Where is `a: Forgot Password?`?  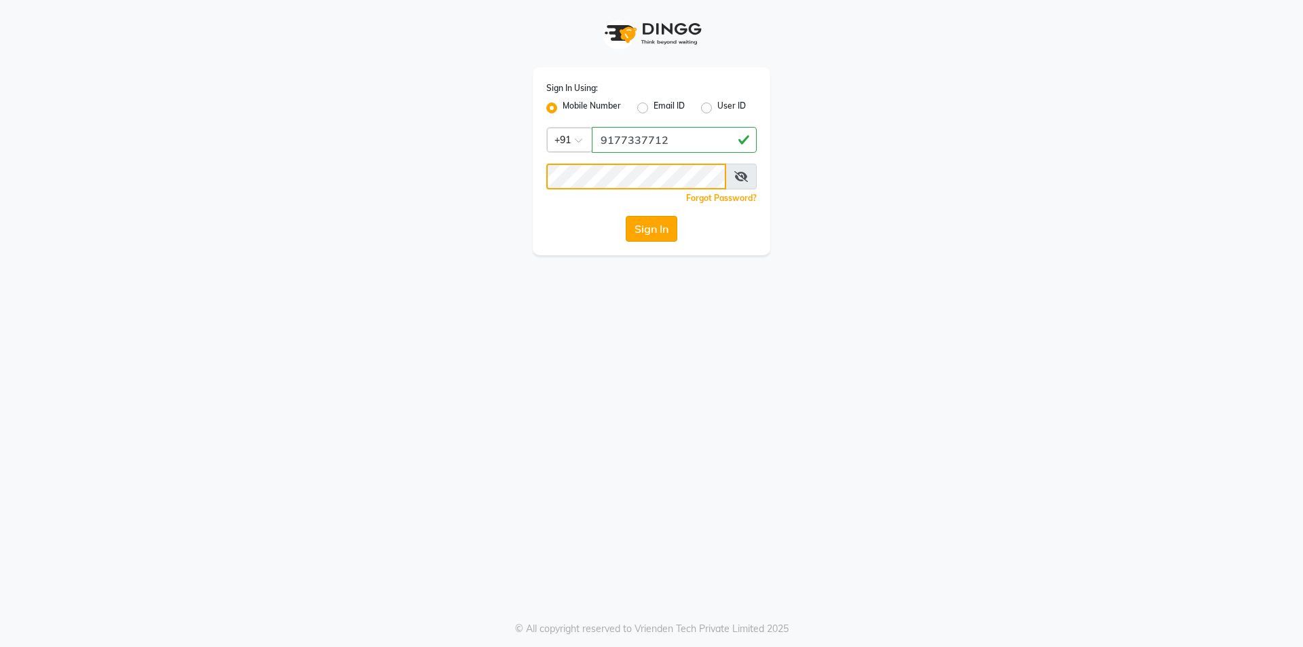 a: Forgot Password? is located at coordinates (722, 198).